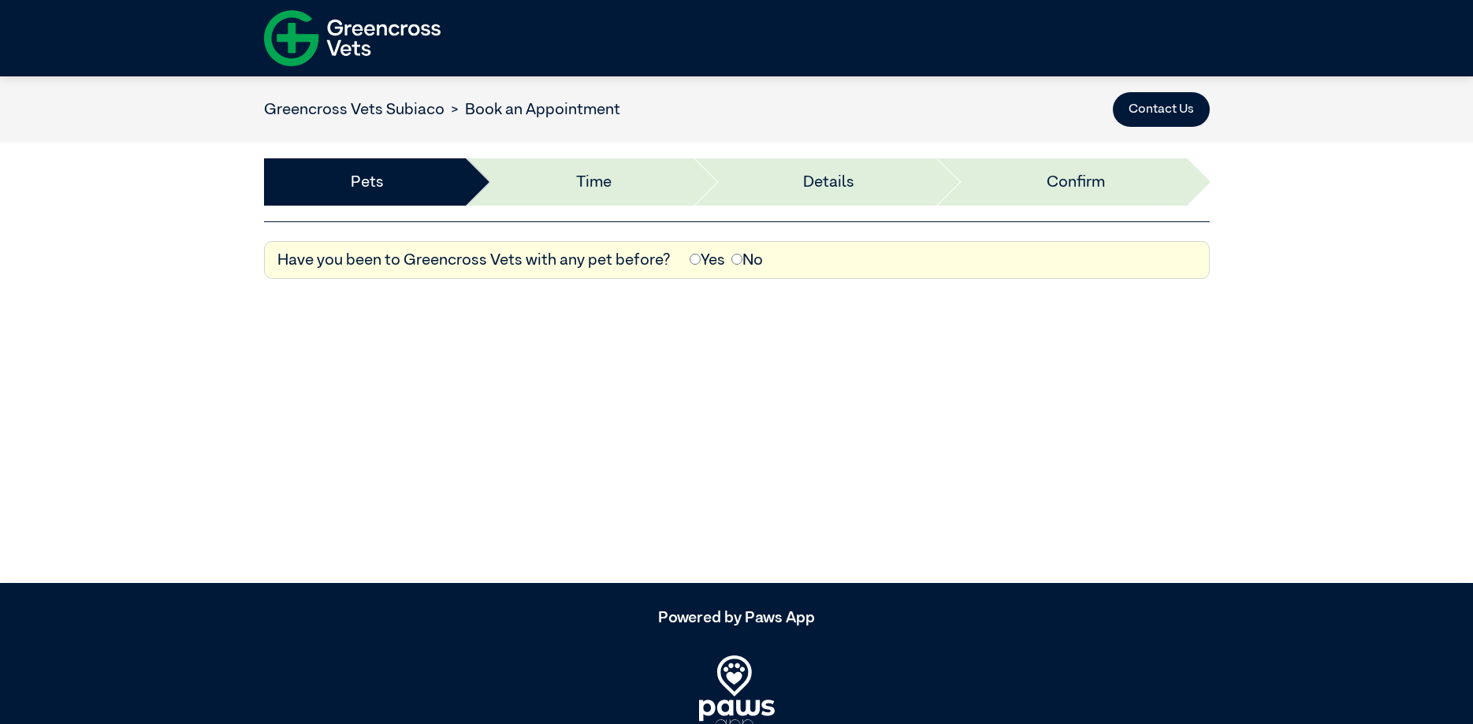 The height and width of the screenshot is (724, 1473). I want to click on h5: Powered by Paws App, so click(737, 618).